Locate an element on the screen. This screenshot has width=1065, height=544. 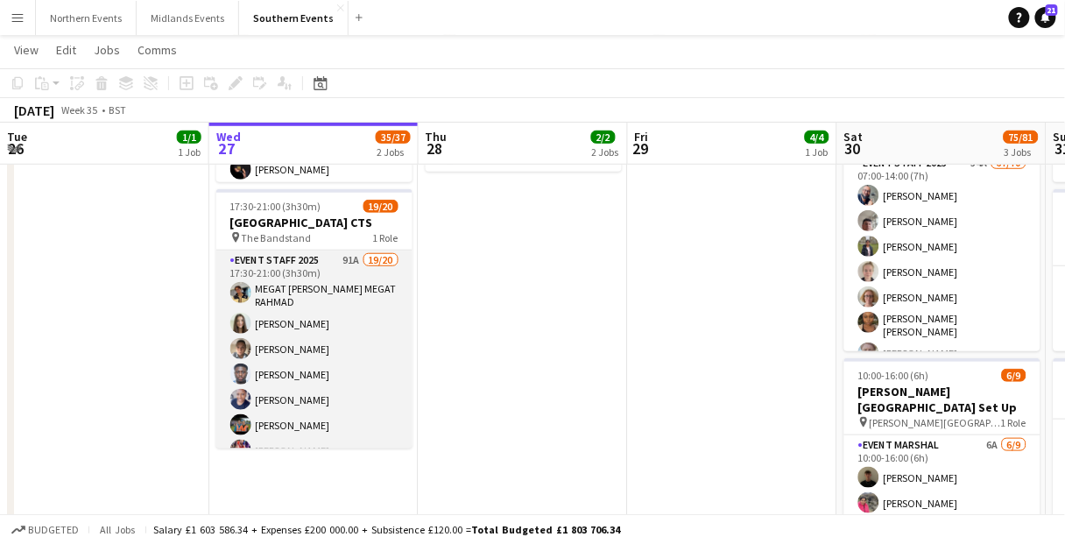
button: Southern Events is located at coordinates (293, 18).